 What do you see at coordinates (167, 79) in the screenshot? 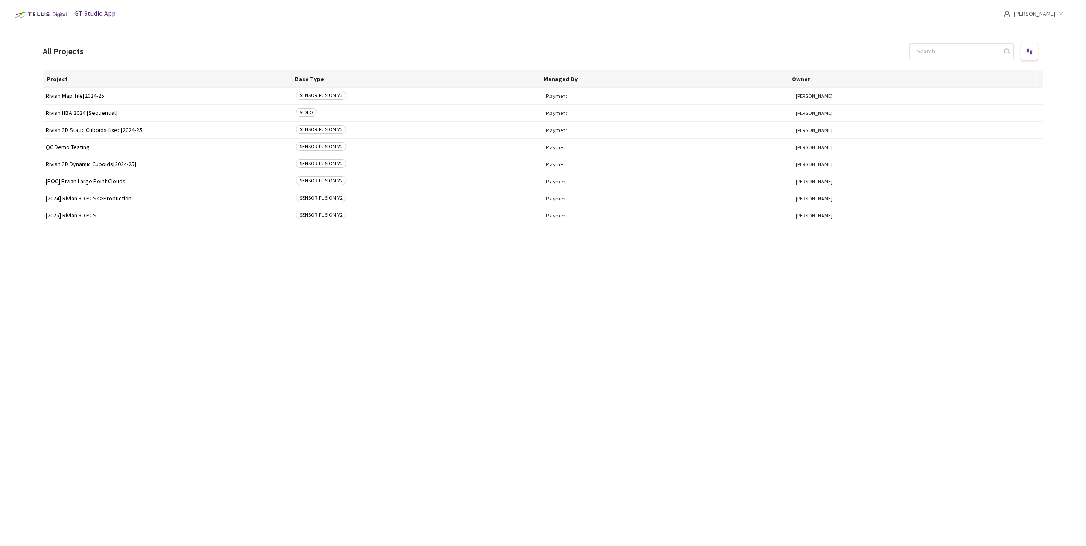
I see `th: Project` at bounding box center [167, 79].